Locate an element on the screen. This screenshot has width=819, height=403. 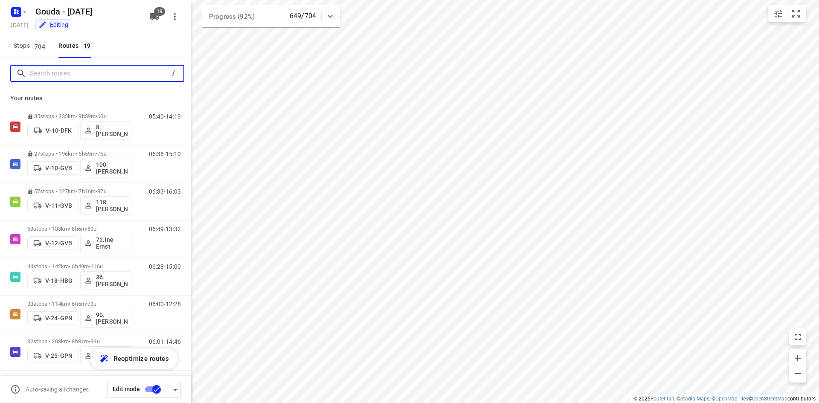
button: V-25-GPN is located at coordinates (53, 356).